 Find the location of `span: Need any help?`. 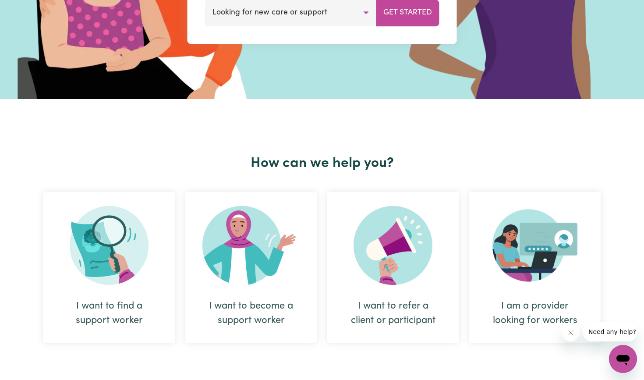

span: Need any help? is located at coordinates (29, 10).